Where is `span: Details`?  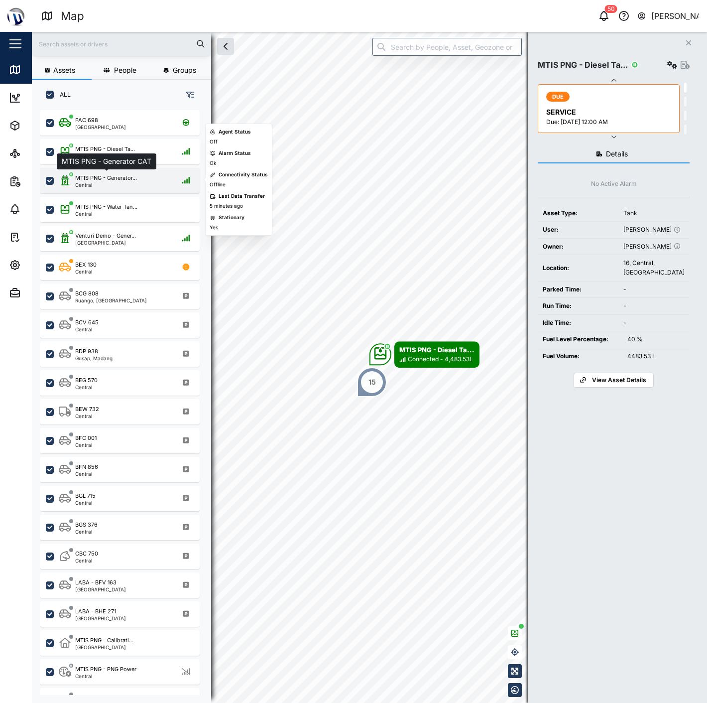
span: Details is located at coordinates (617, 154).